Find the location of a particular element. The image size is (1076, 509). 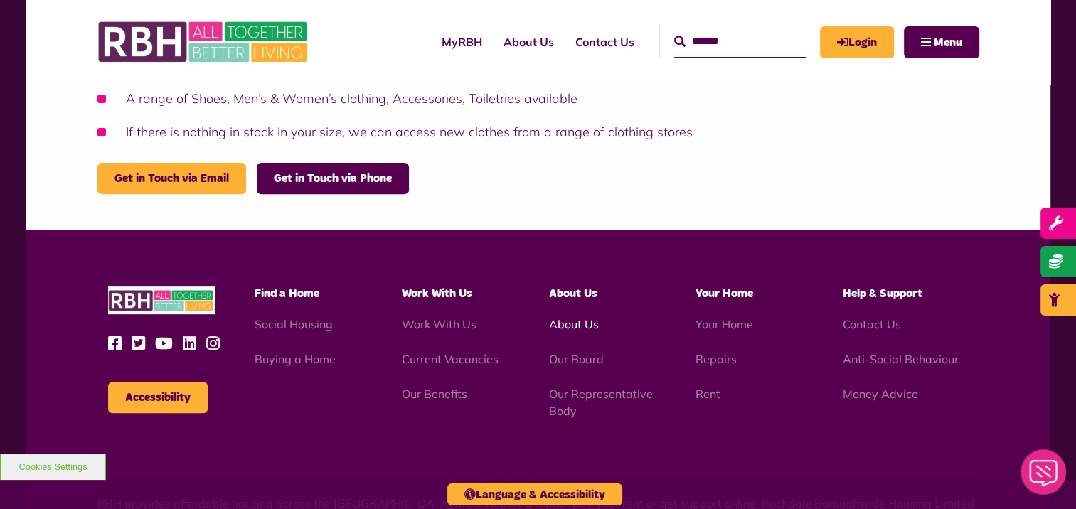

input: Search is located at coordinates (740, 41).